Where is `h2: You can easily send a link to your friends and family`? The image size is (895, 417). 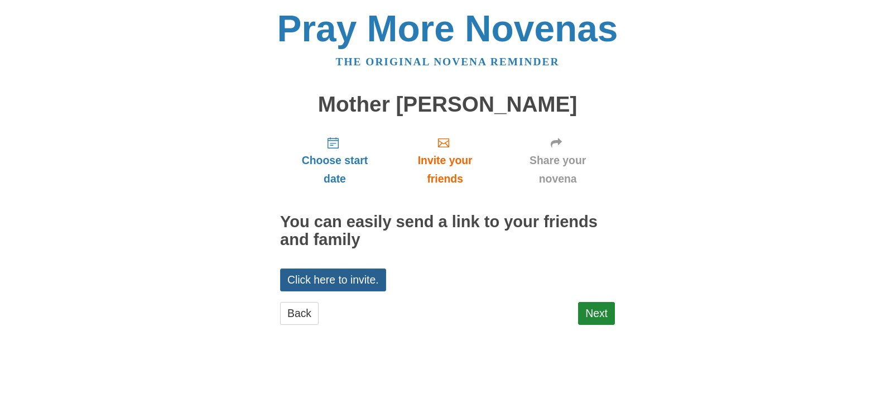
h2: You can easily send a link to your friends and family is located at coordinates (448, 231).